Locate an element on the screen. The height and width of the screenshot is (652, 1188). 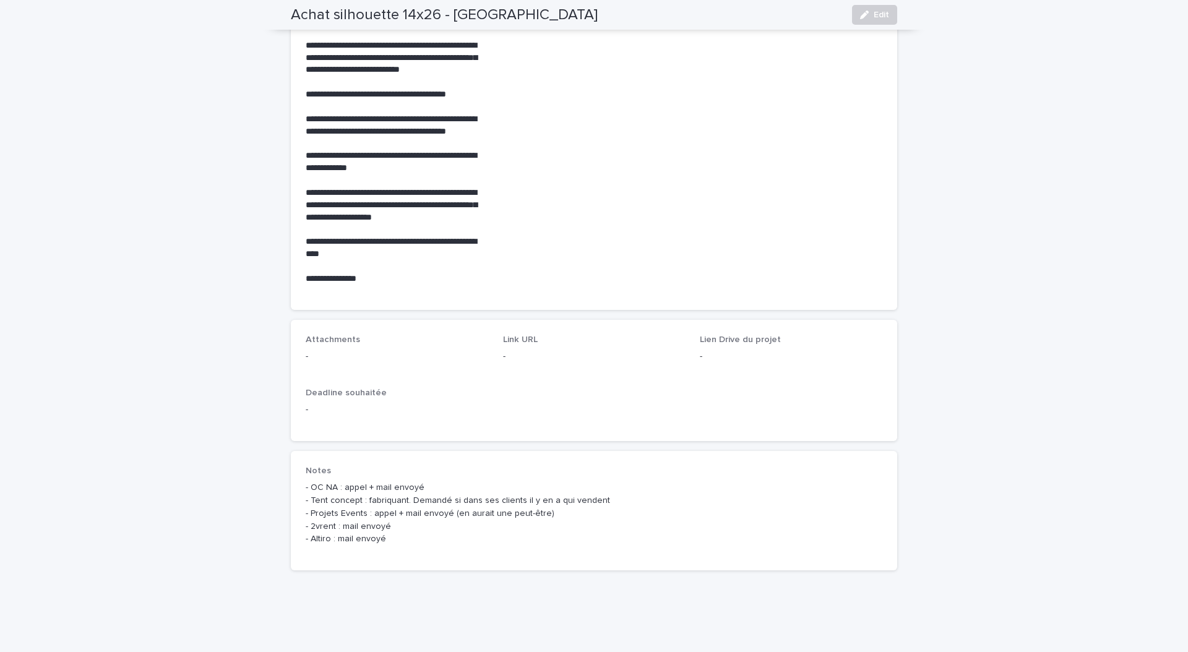
span: Link URL is located at coordinates (520, 340).